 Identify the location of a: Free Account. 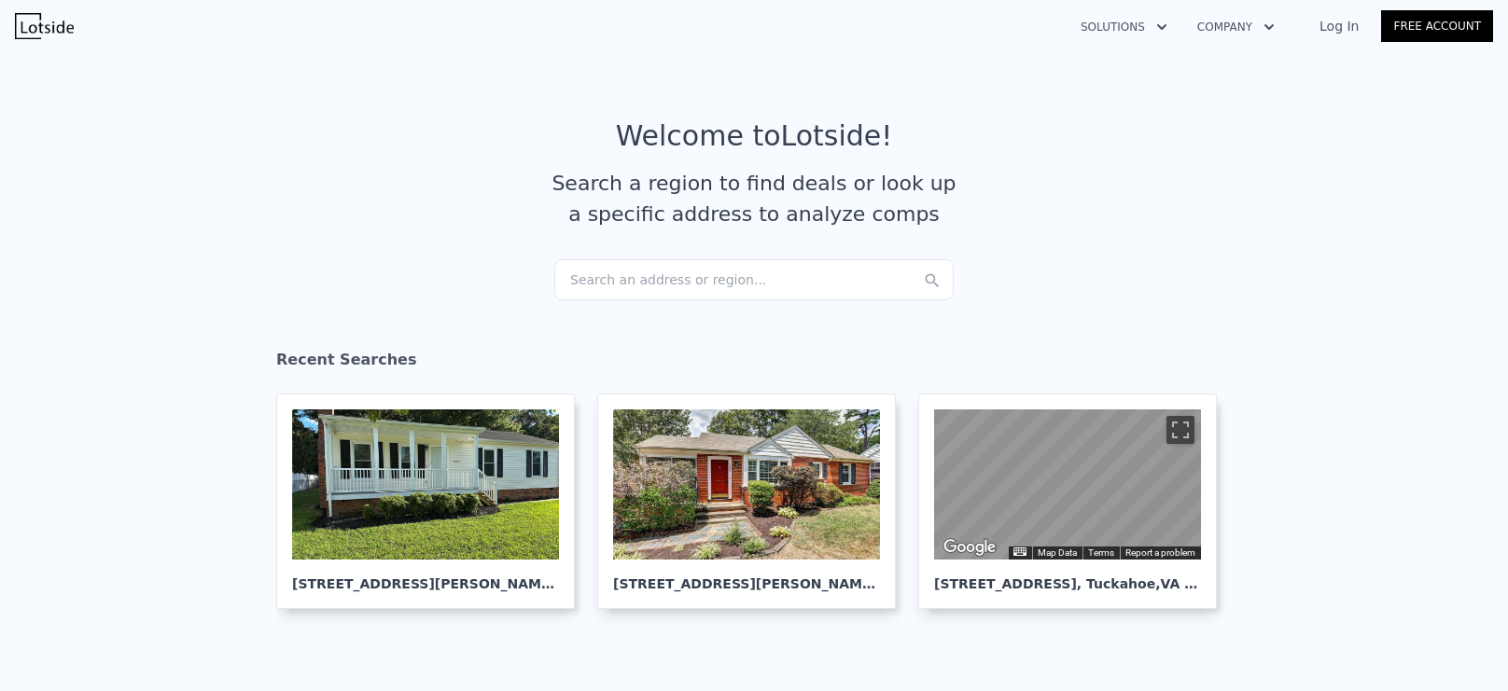
(1437, 26).